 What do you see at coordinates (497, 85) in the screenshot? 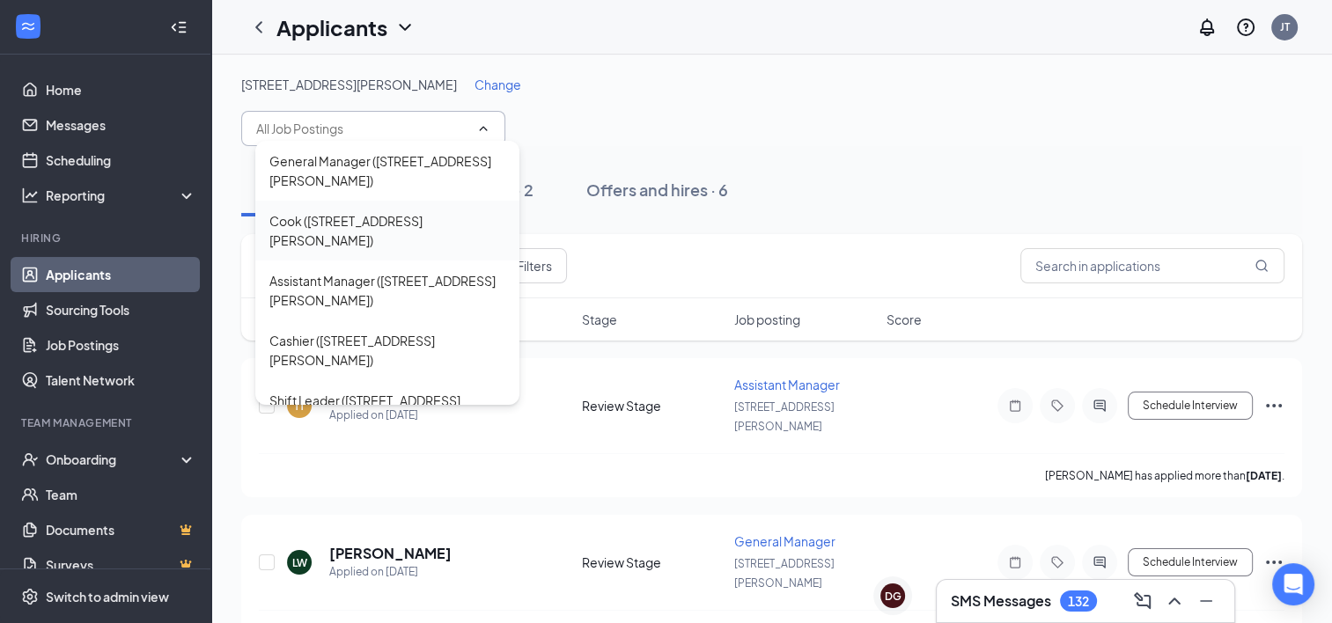
I see `span: Change` at bounding box center [497, 85].